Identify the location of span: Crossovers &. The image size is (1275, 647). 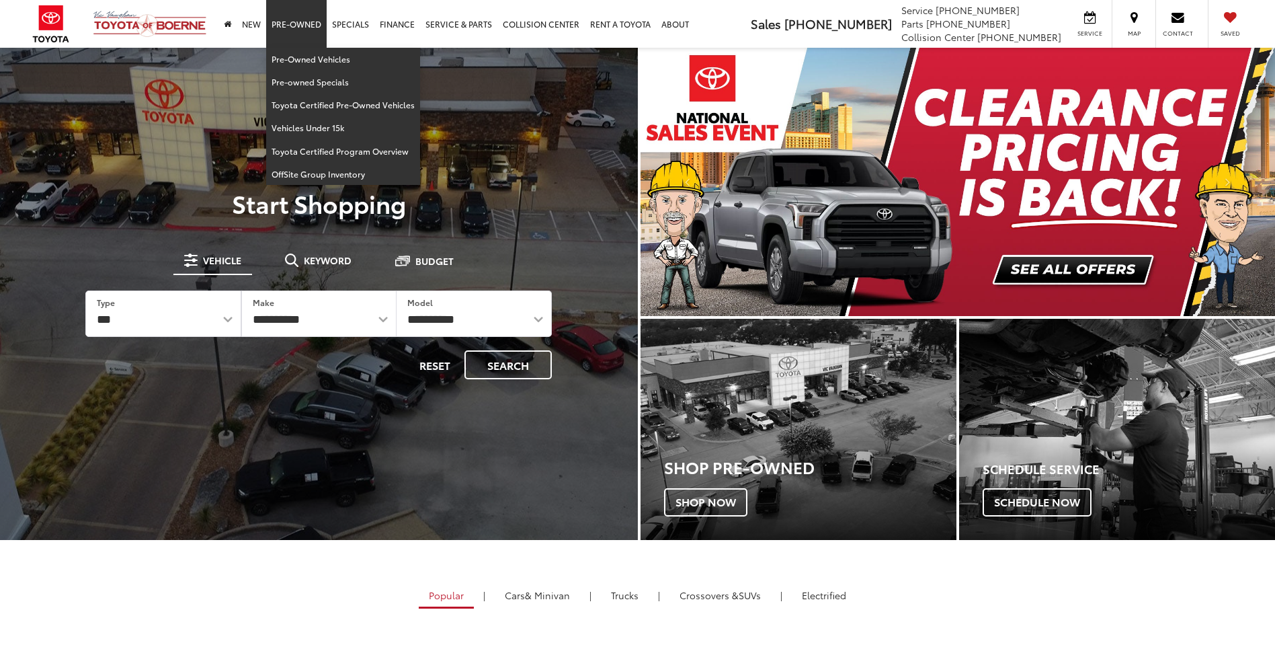
(709, 595).